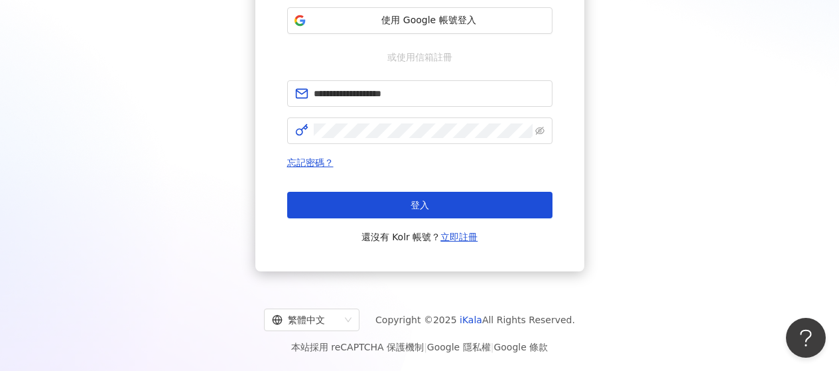 The image size is (839, 371). I want to click on span: 或使用信箱註冊, so click(420, 57).